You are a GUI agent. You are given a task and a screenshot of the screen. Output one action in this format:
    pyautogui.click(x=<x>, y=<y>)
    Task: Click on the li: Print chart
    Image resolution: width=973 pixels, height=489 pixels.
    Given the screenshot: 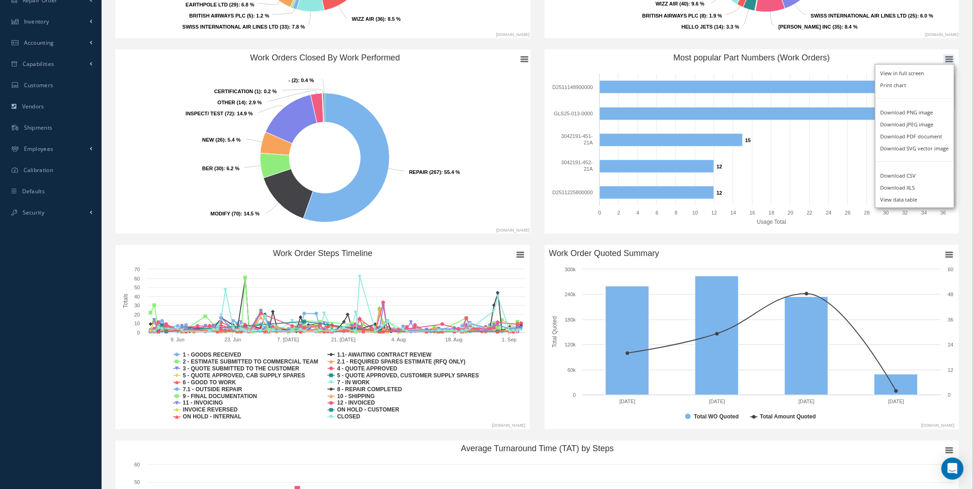 What is the action you would take?
    pyautogui.click(x=914, y=85)
    